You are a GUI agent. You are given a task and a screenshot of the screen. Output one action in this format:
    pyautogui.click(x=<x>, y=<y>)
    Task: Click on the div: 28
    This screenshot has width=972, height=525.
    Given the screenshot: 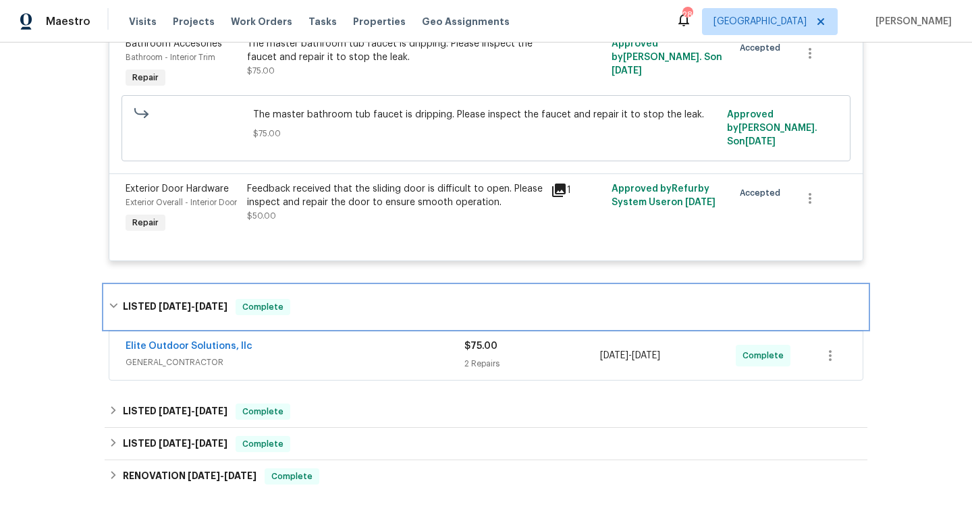 What is the action you would take?
    pyautogui.click(x=687, y=15)
    